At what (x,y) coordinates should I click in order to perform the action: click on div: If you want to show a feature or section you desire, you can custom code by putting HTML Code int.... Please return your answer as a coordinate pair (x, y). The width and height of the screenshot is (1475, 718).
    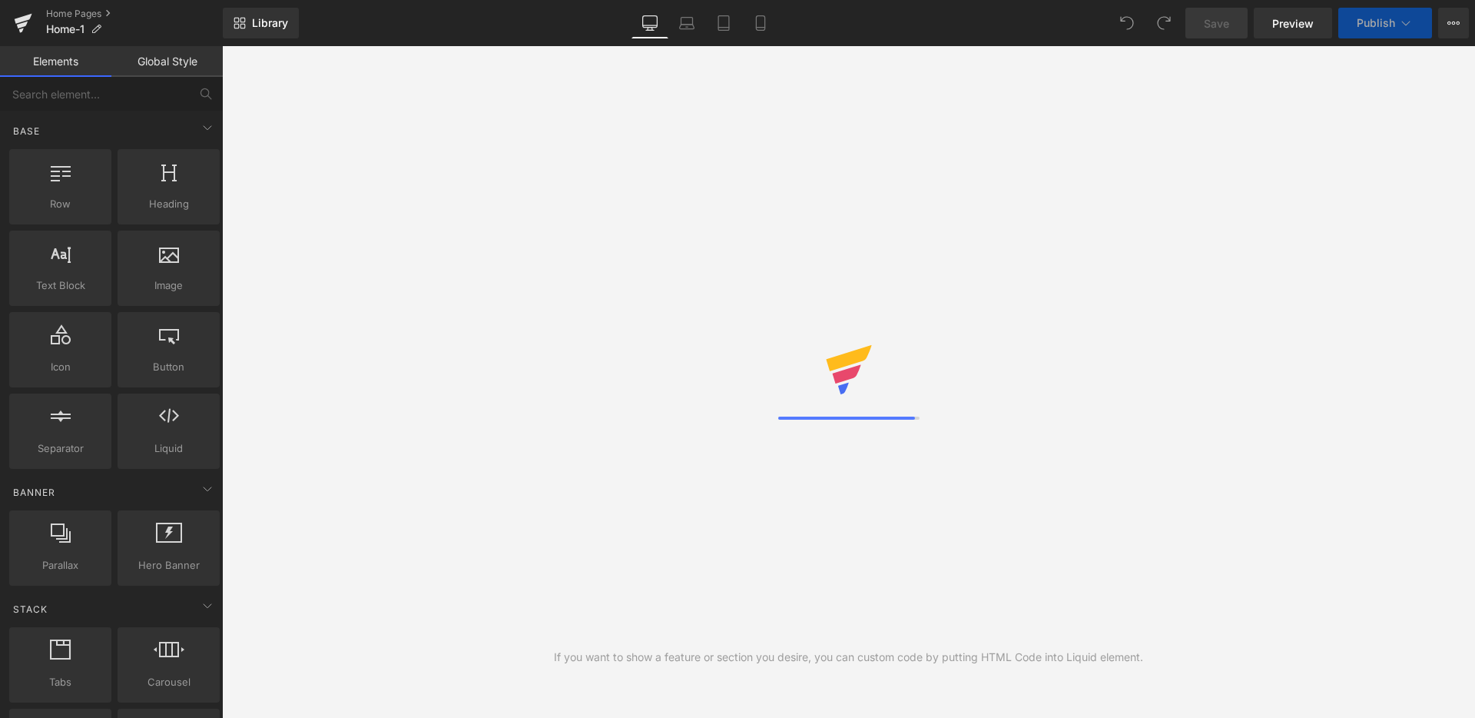
    Looking at the image, I should click on (848, 657).